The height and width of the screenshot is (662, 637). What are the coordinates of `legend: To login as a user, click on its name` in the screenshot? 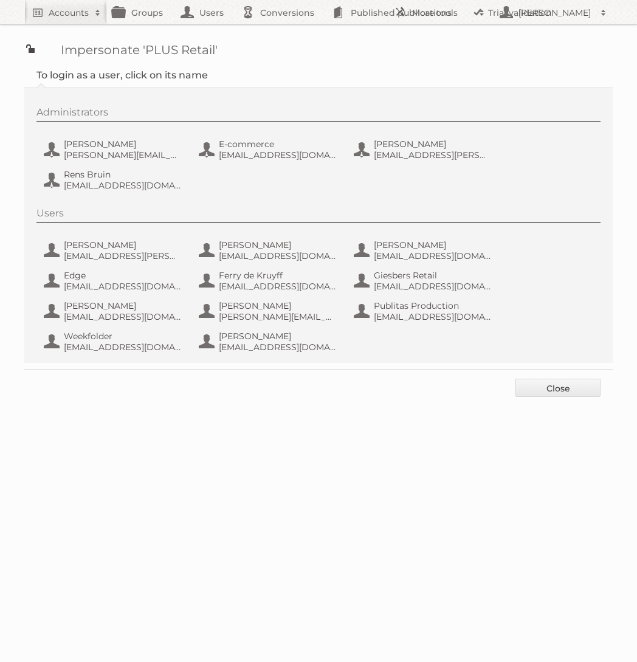 It's located at (122, 75).